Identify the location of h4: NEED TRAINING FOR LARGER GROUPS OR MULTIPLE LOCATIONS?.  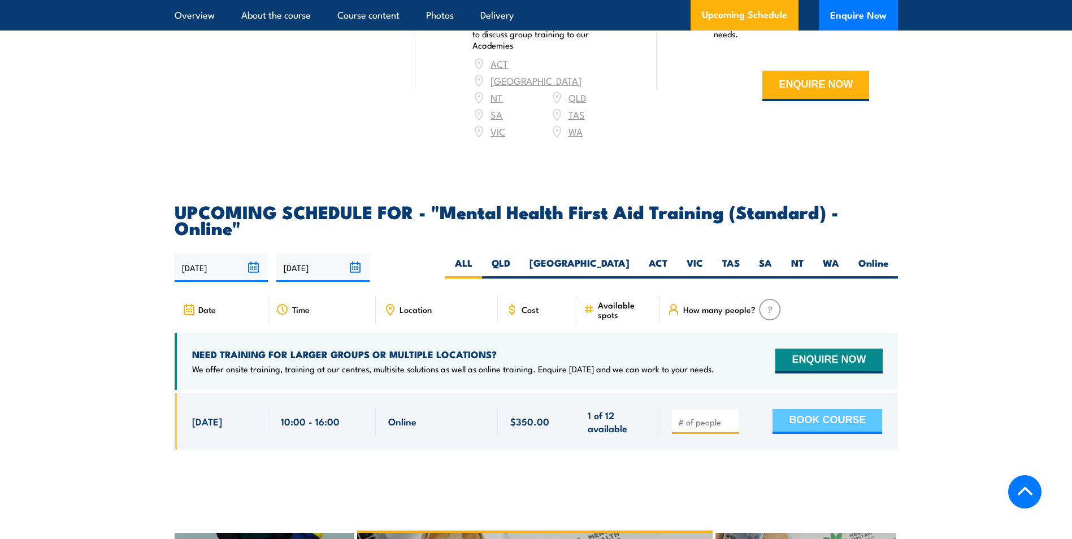
(453, 354).